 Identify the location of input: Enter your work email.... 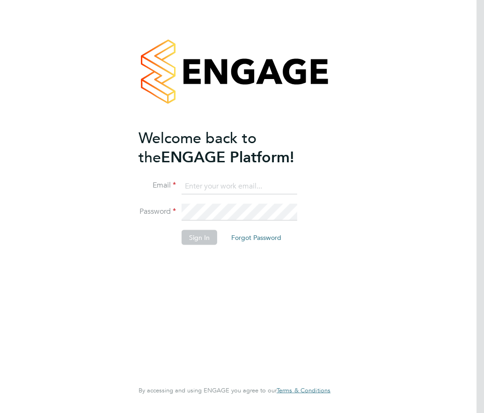
(239, 186).